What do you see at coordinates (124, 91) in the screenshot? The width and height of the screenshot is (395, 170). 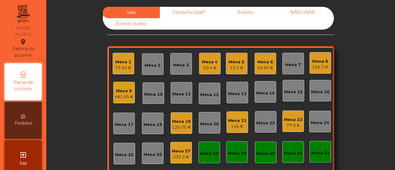 I see `div: Mesa 9` at bounding box center [124, 91].